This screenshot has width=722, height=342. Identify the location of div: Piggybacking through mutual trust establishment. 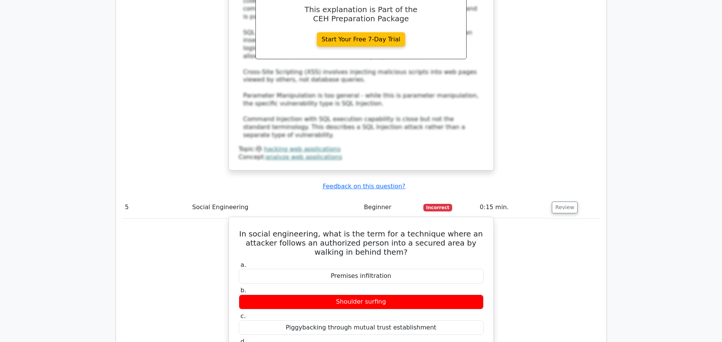
(361, 327).